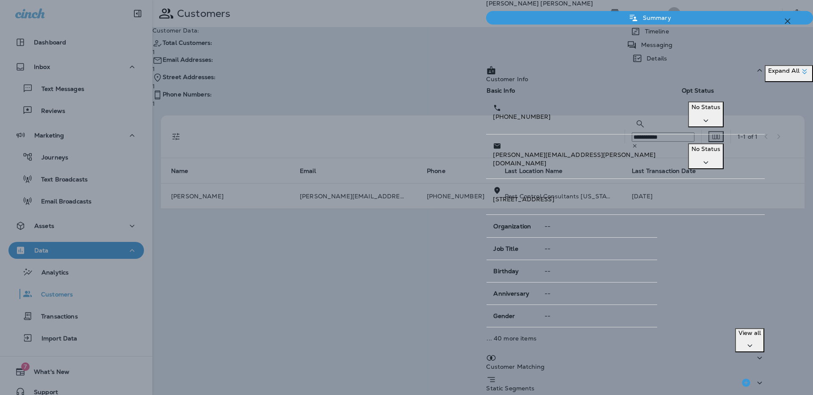  Describe the element at coordinates (655, 58) in the screenshot. I see `p: Details` at that location.